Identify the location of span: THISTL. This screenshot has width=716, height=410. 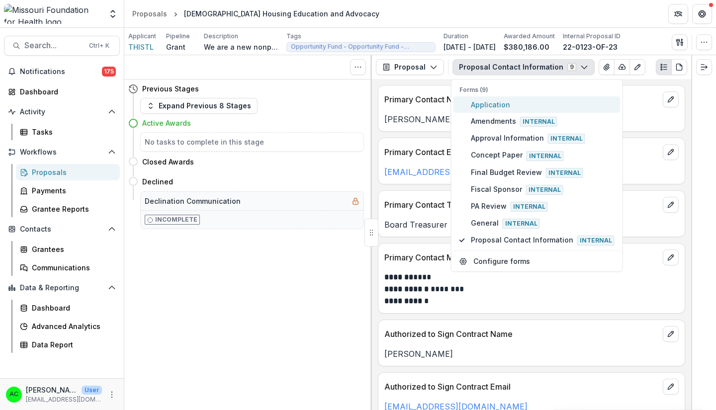
(141, 47).